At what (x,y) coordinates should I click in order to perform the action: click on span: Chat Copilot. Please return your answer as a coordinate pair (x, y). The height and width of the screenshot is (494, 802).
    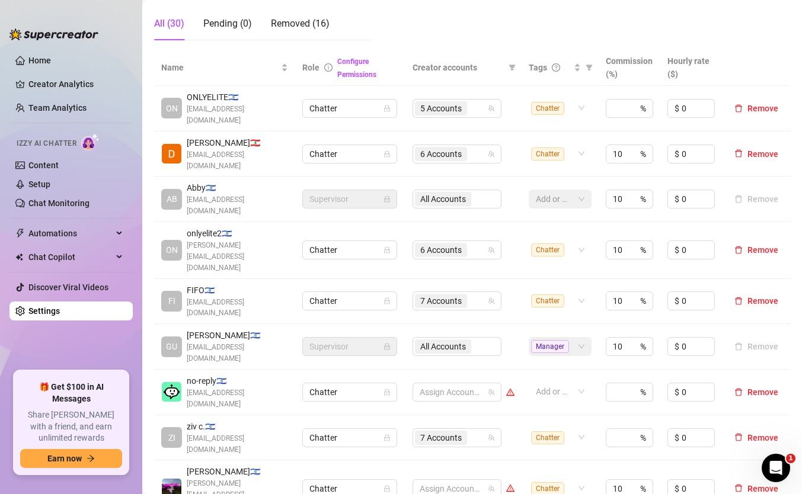
    Looking at the image, I should click on (71, 257).